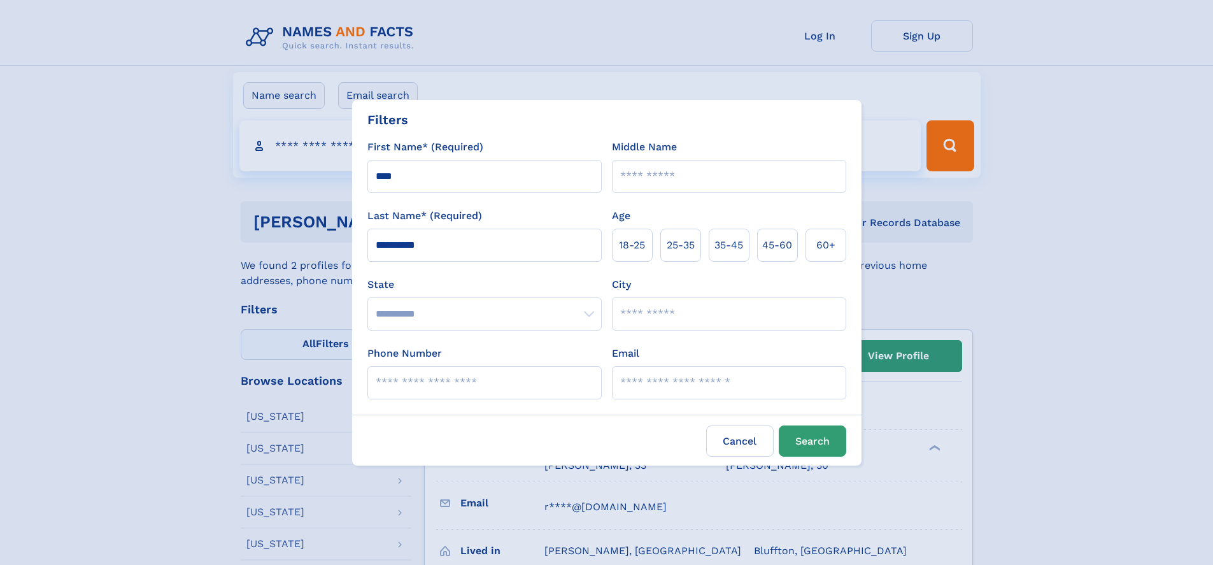 This screenshot has height=565, width=1213. What do you see at coordinates (404, 353) in the screenshot?
I see `label: Phone Number` at bounding box center [404, 353].